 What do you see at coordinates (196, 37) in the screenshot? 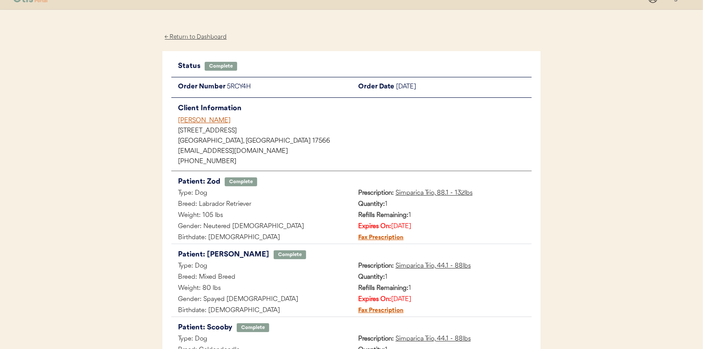
I see `div: ← Return to Dashboard` at bounding box center [196, 37].